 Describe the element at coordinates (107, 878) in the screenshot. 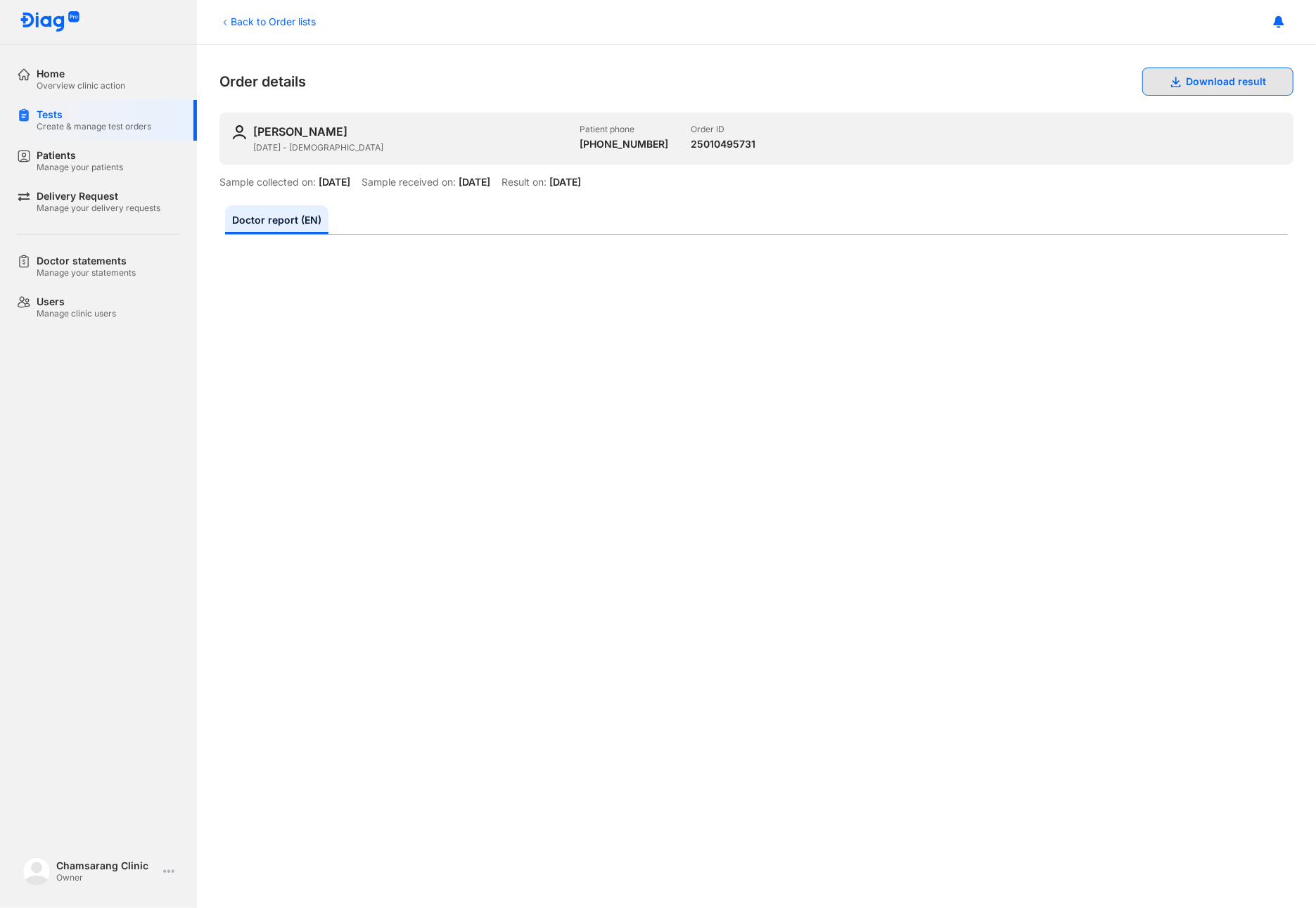

I see `div: Owner` at that location.